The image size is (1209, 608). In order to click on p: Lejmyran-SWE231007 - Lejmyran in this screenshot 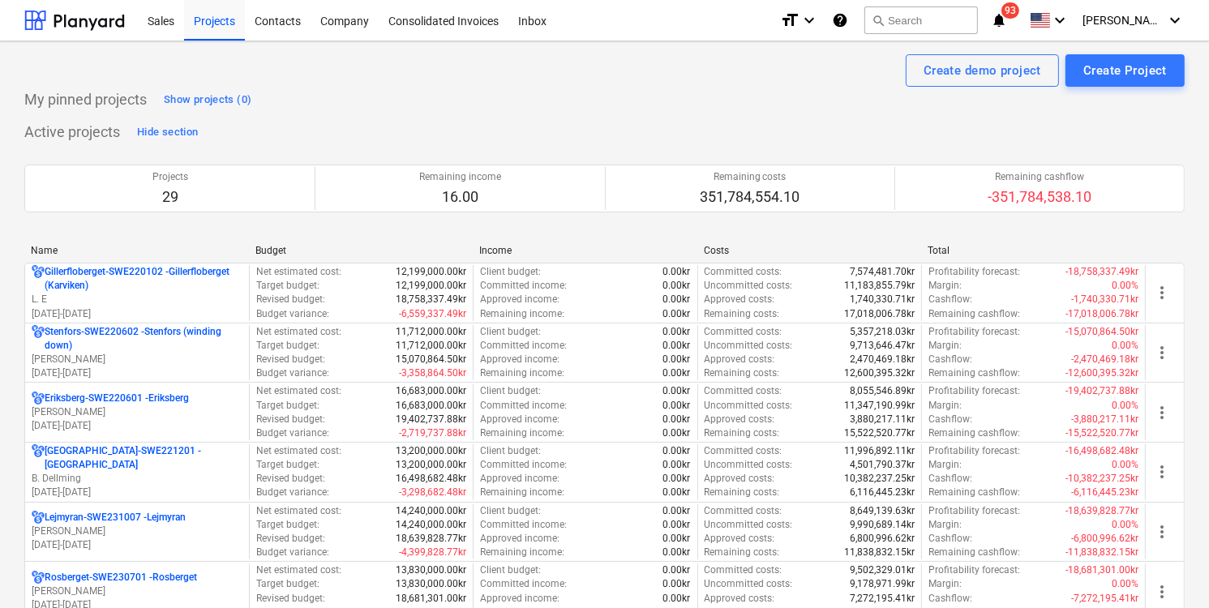, I will do `click(115, 517)`.